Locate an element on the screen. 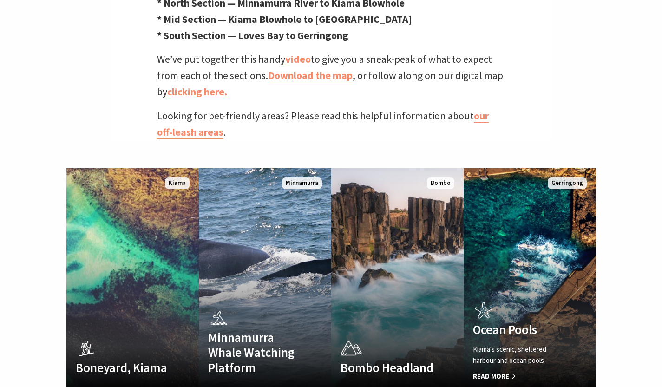 This screenshot has height=387, width=662. strong: * South Section — Loves Bay to Gerringong is located at coordinates (253, 35).